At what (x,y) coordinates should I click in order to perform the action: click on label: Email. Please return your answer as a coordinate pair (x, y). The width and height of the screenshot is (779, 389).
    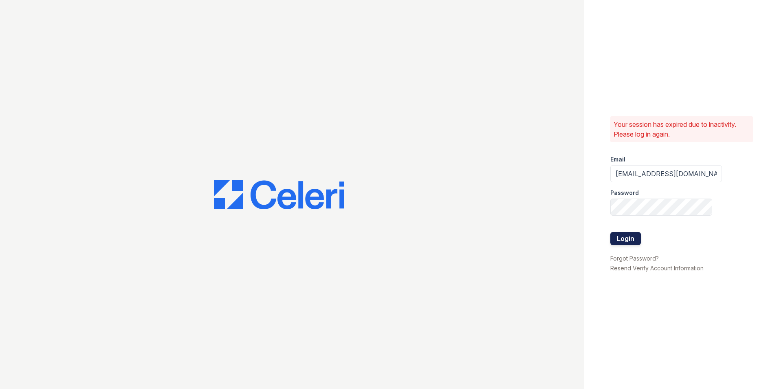
    Looking at the image, I should click on (618, 159).